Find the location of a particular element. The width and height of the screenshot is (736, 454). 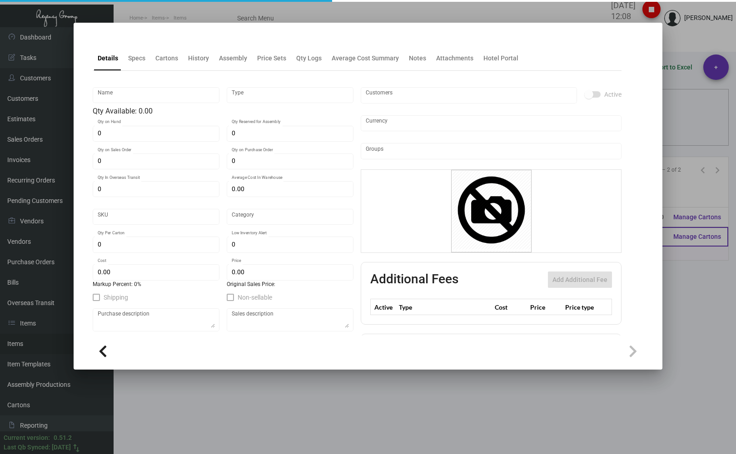

div: Attachments is located at coordinates (455, 58).